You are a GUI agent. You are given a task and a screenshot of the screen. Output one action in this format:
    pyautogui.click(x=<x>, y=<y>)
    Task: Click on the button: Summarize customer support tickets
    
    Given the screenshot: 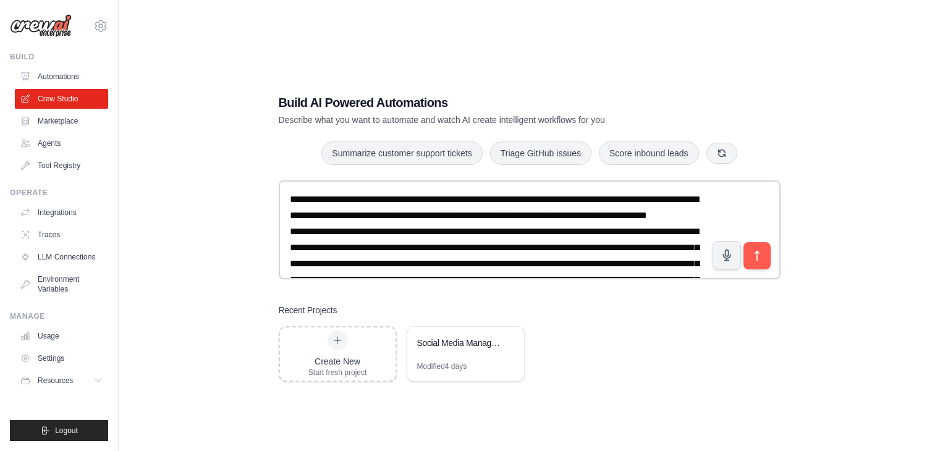 What is the action you would take?
    pyautogui.click(x=402, y=153)
    